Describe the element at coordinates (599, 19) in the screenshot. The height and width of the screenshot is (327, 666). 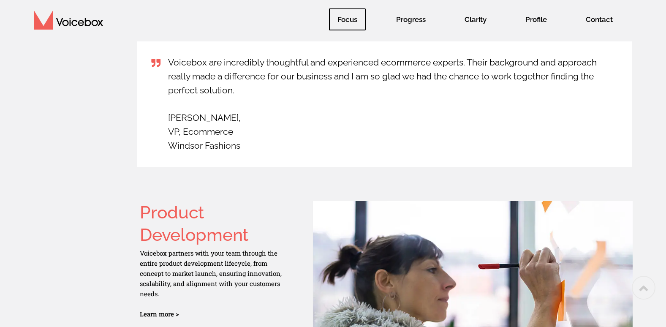
I see `span: Contact` at that location.